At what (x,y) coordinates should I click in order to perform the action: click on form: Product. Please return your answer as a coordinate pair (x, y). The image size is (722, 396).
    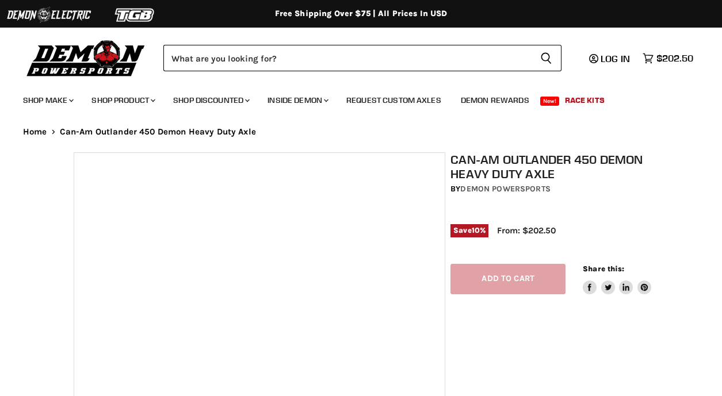
    Looking at the image, I should click on (362, 58).